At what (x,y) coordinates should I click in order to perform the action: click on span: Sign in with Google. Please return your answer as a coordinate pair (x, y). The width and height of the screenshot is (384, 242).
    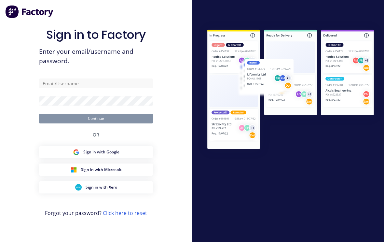
    Looking at the image, I should click on (101, 152).